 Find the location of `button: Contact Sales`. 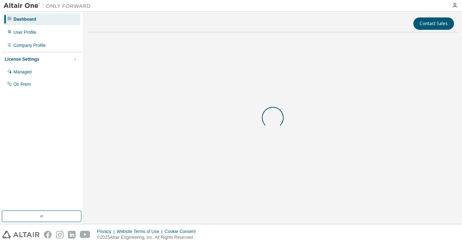

button: Contact Sales is located at coordinates (434, 24).